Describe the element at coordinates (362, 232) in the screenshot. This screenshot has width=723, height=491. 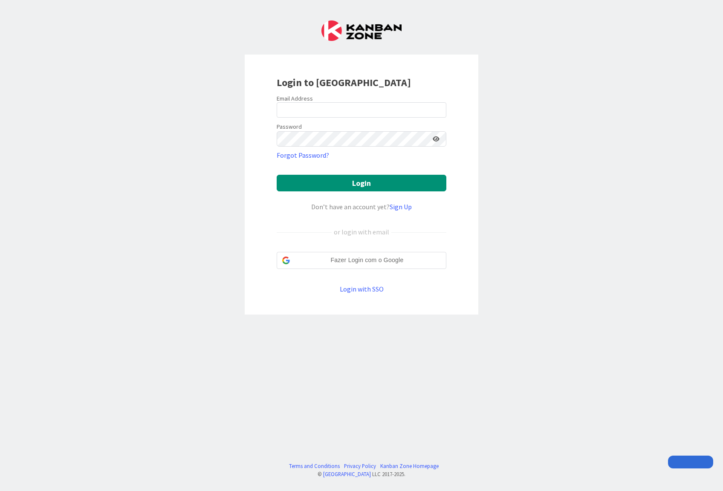
I see `div: or login with email` at that location.